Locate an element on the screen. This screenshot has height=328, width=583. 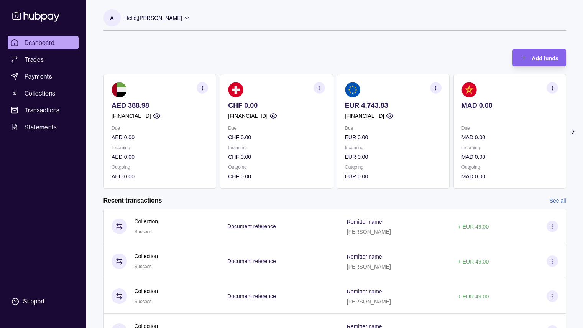
div: Support is located at coordinates (34, 301).